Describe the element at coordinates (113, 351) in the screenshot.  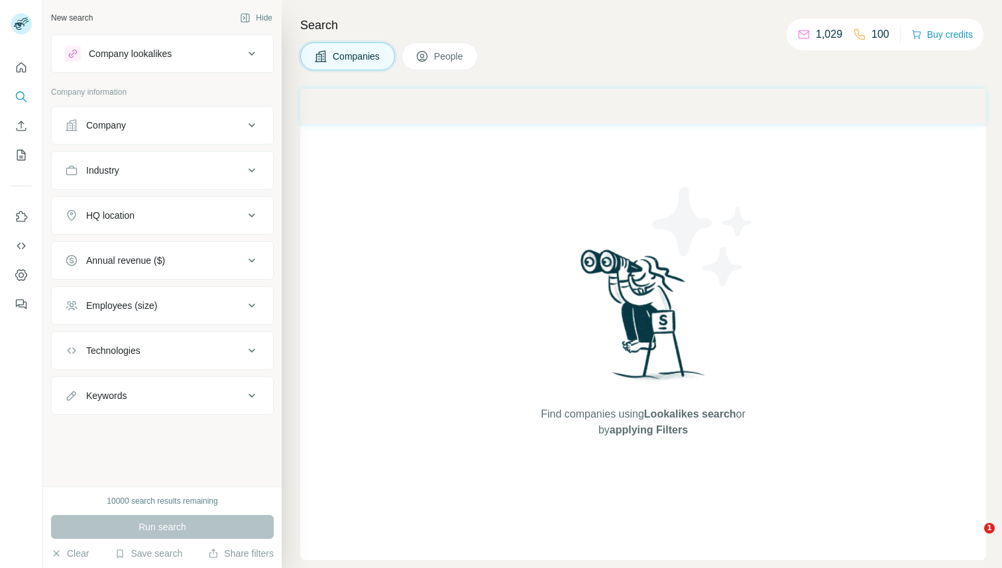
I see `div: Technologies` at that location.